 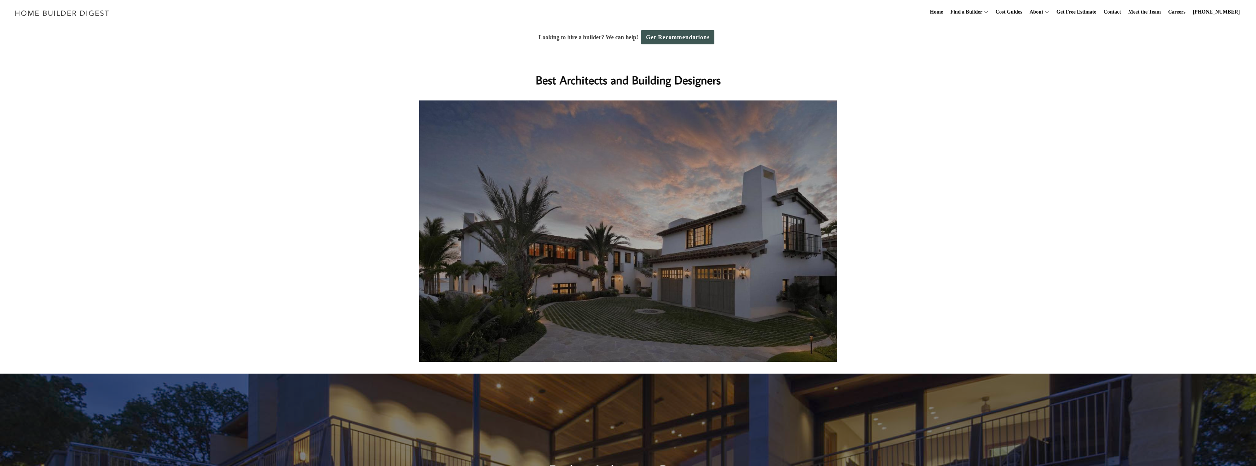 What do you see at coordinates (937, 12) in the screenshot?
I see `a: Home` at bounding box center [937, 12].